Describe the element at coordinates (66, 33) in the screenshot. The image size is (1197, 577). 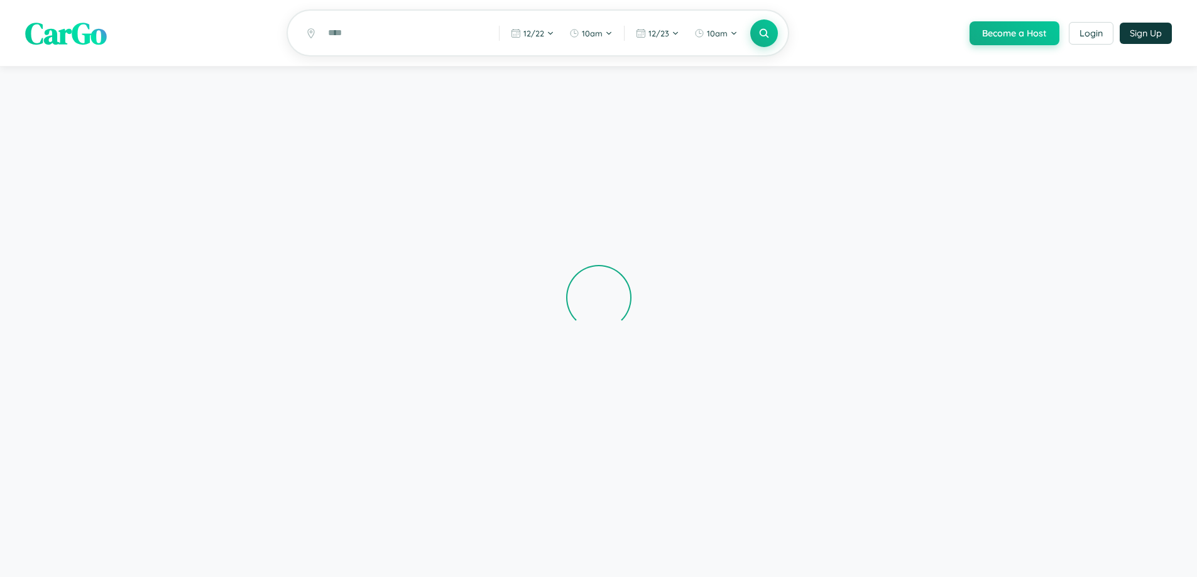
I see `span: CarGo` at that location.